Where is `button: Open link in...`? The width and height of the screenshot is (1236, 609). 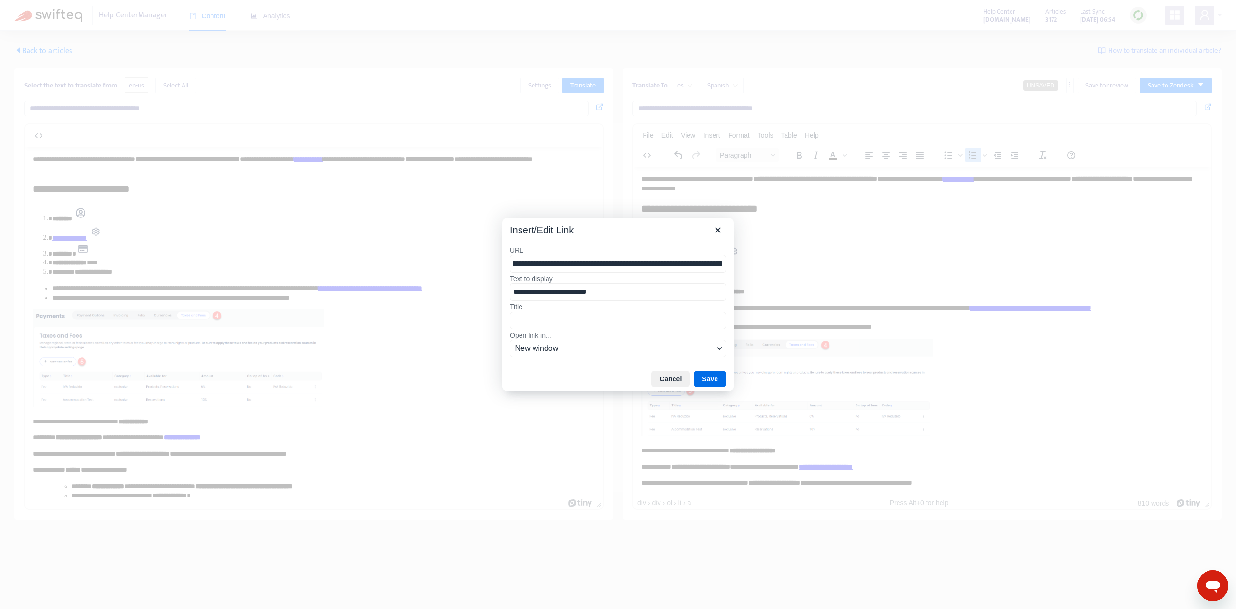
button: Open link in... is located at coordinates (618, 348).